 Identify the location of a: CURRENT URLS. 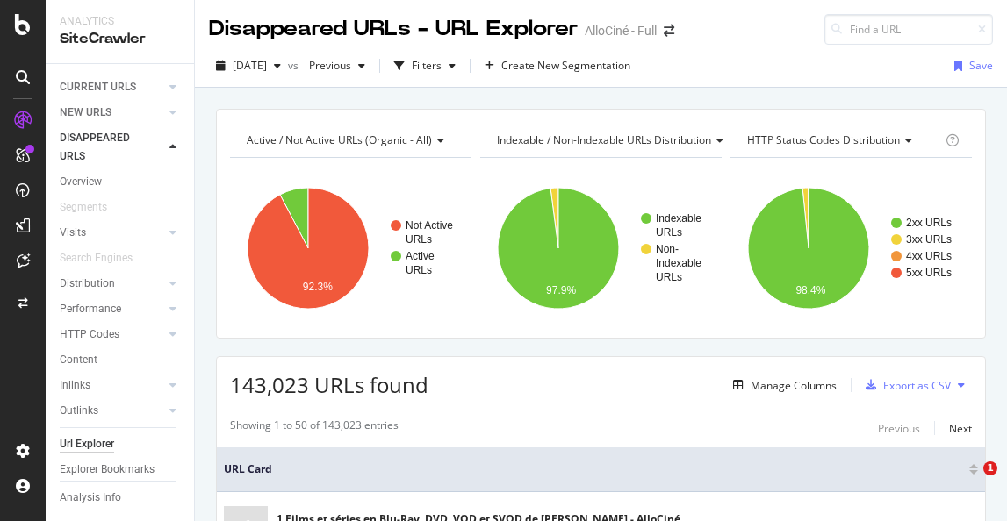
(111, 87).